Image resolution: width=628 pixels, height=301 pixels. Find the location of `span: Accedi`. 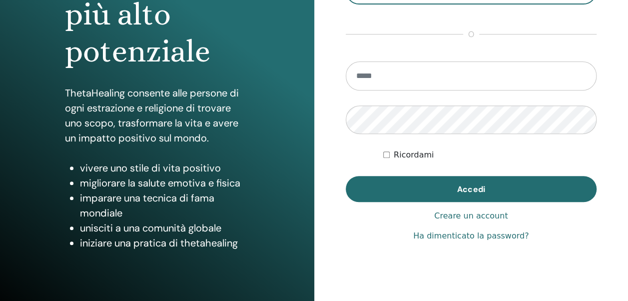

span: Accedi is located at coordinates (470, 189).